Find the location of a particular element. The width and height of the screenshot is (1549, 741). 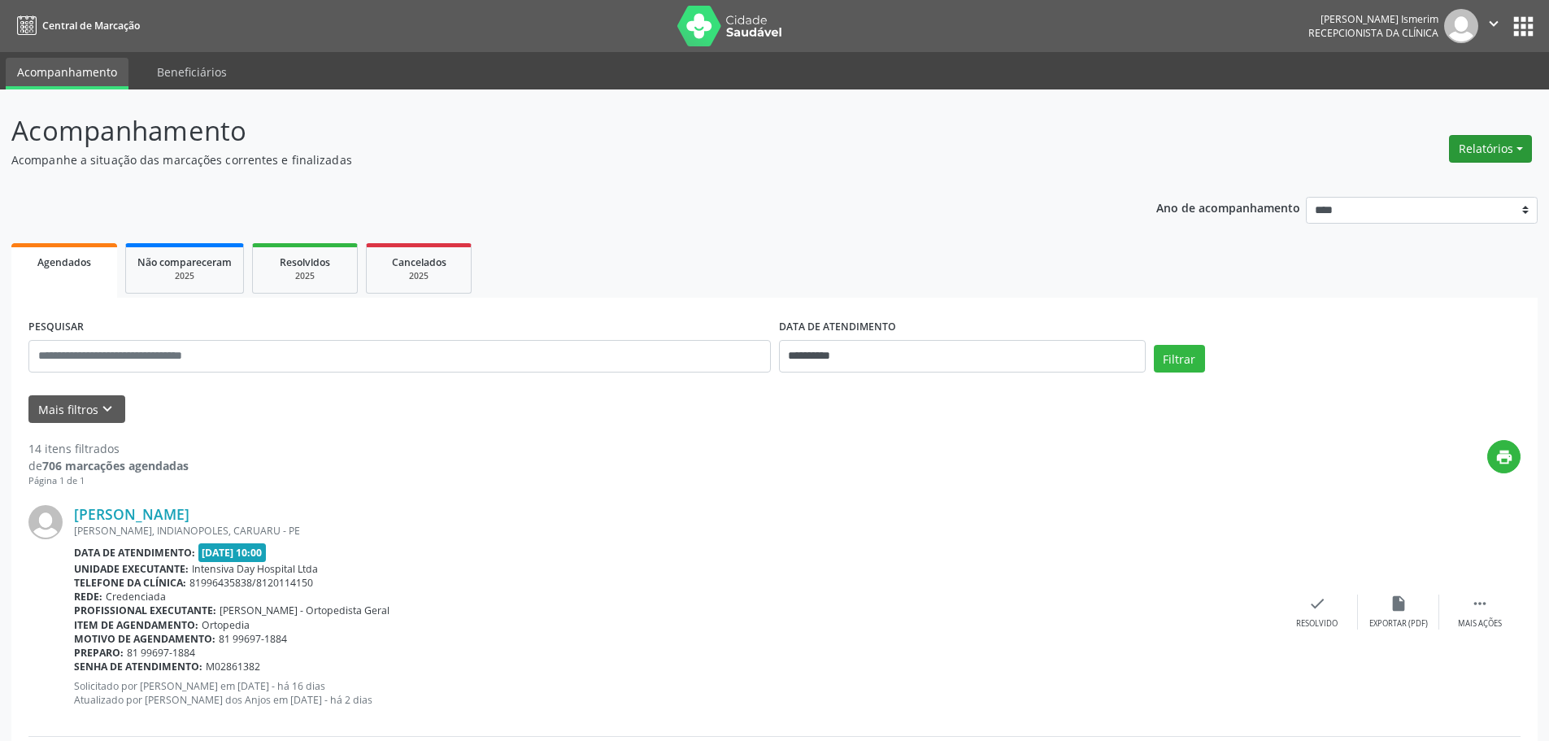

div: Mais ações is located at coordinates (1480, 624).